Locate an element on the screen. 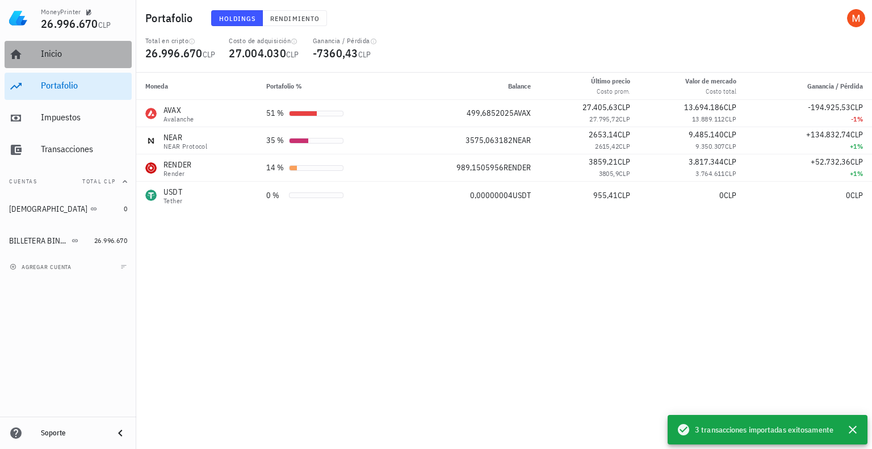 Image resolution: width=872 pixels, height=449 pixels. a: Impuestos is located at coordinates (68, 118).